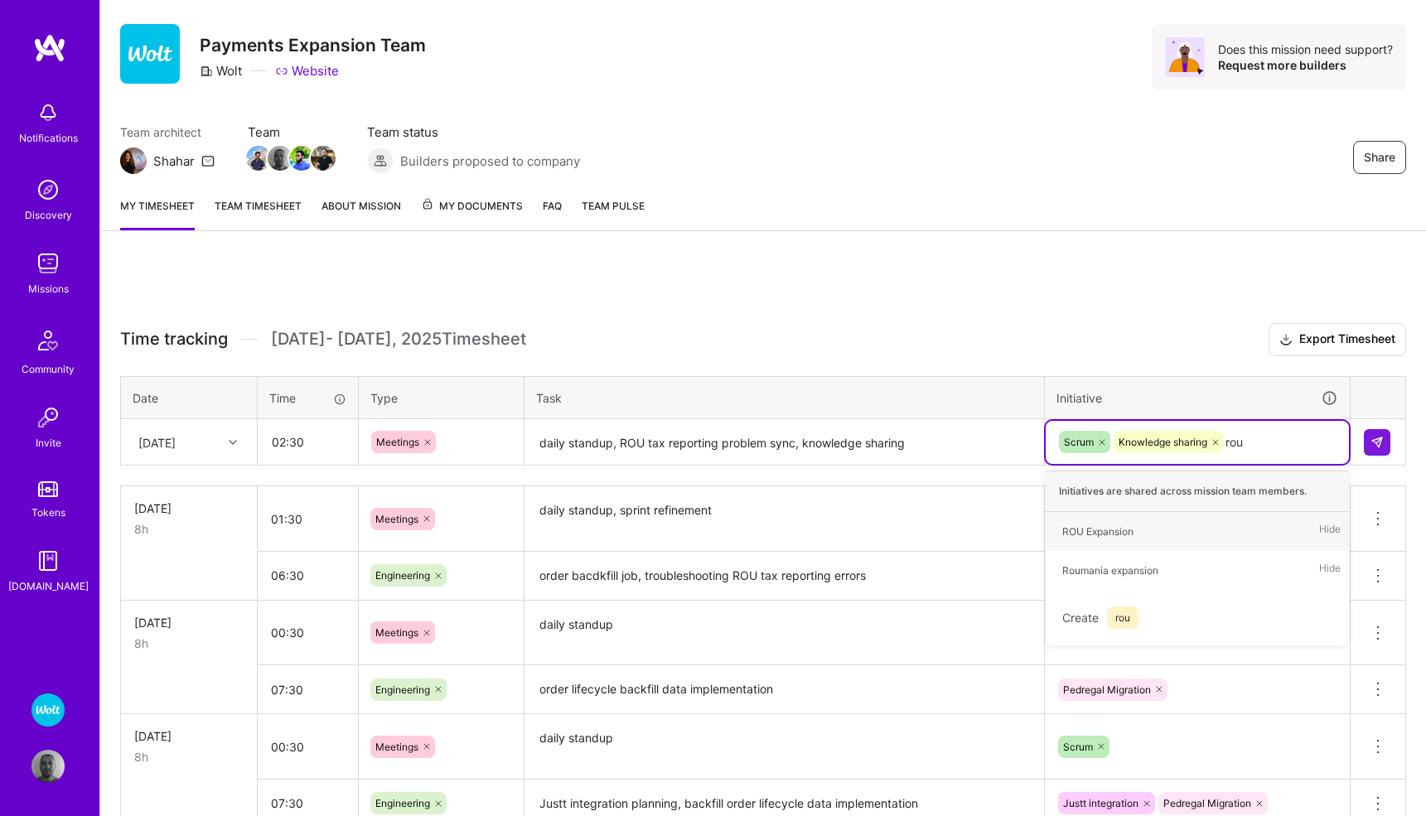  What do you see at coordinates (306, 70) in the screenshot?
I see `a: Website` at bounding box center [306, 70].